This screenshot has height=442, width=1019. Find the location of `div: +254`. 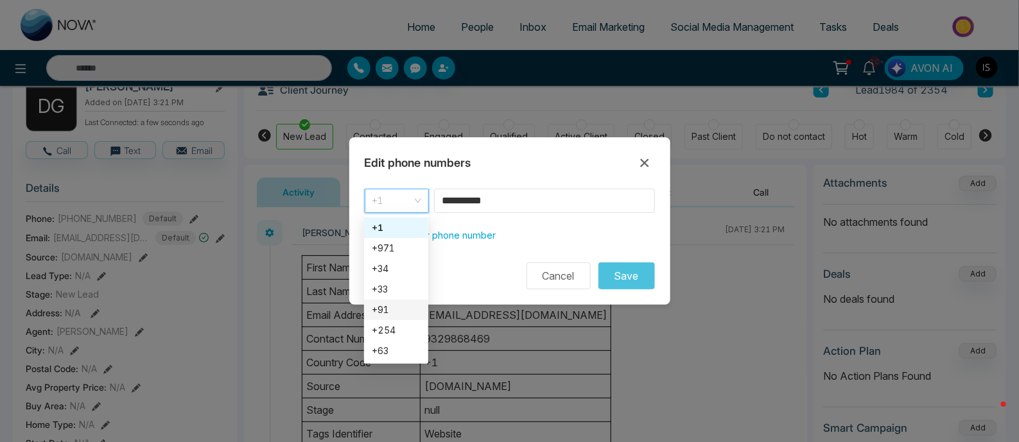

div: +254 is located at coordinates (396, 331).